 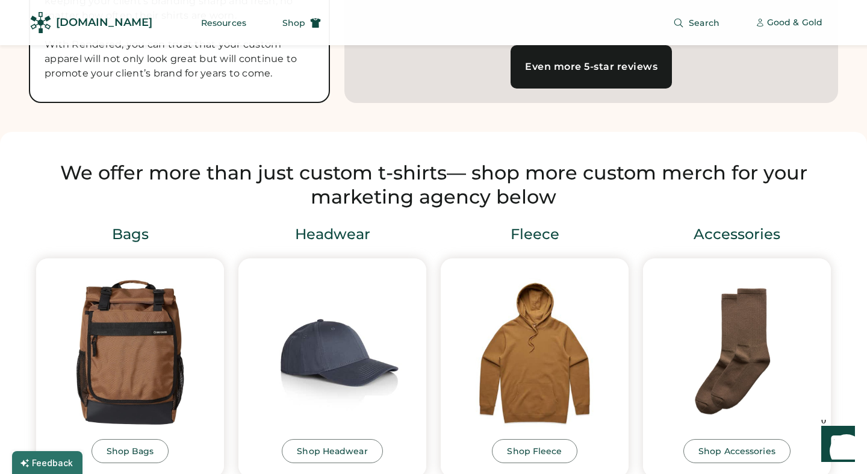 What do you see at coordinates (737, 451) in the screenshot?
I see `a: Shop Accessories` at bounding box center [737, 451].